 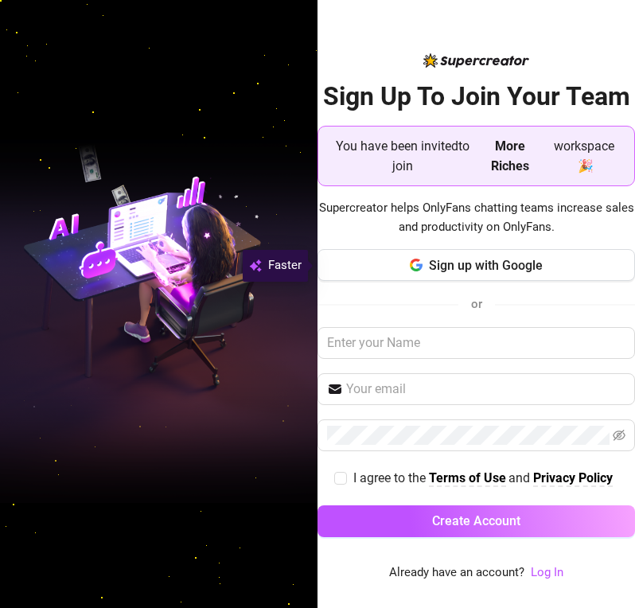 I want to click on strong: More Riches, so click(x=510, y=156).